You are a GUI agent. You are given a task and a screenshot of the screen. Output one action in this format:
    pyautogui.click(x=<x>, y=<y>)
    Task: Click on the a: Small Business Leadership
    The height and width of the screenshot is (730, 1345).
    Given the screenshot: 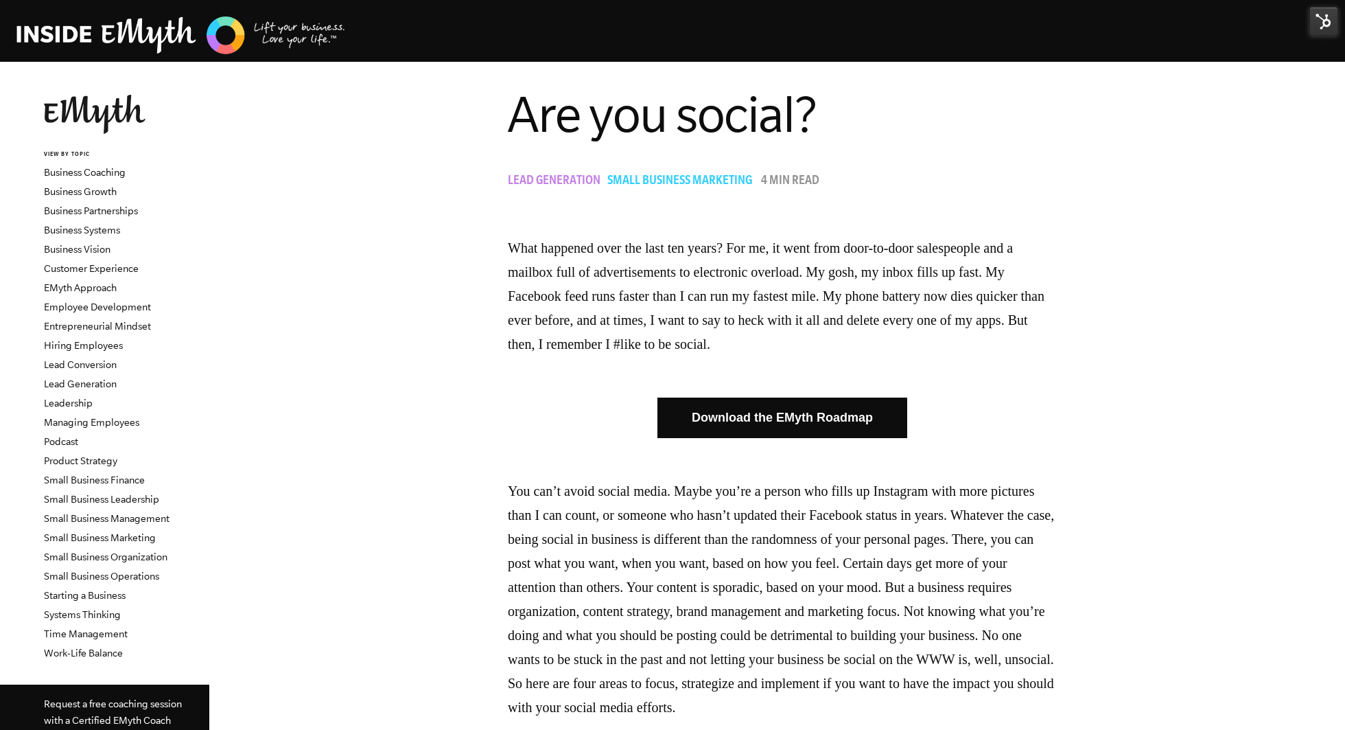 What is the action you would take?
    pyautogui.click(x=102, y=499)
    